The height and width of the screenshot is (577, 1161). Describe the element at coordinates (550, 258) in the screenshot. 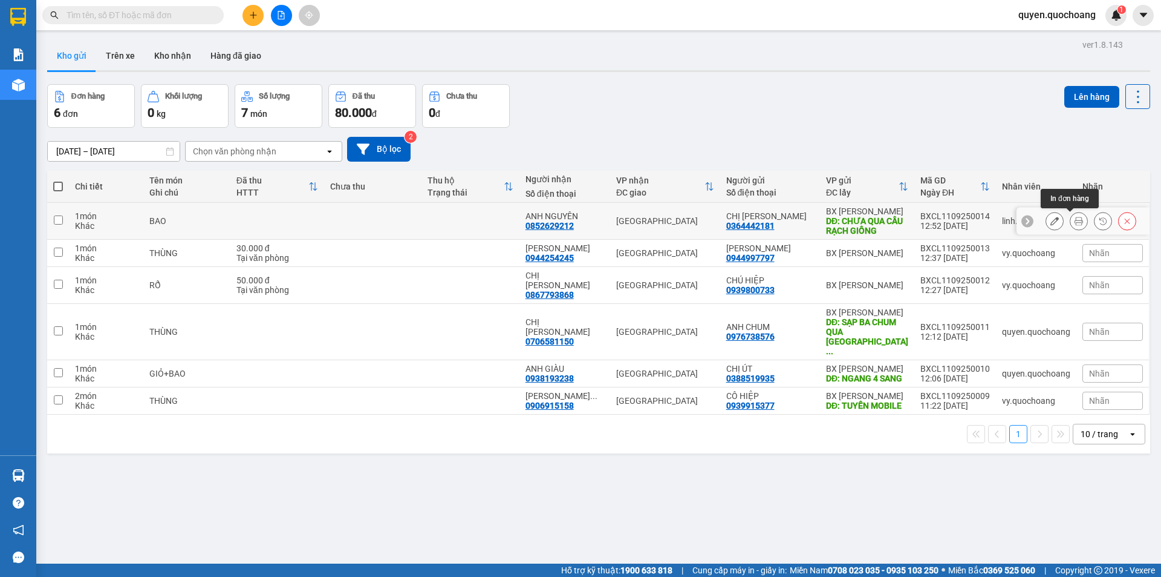

I see `div: 0944254245` at that location.